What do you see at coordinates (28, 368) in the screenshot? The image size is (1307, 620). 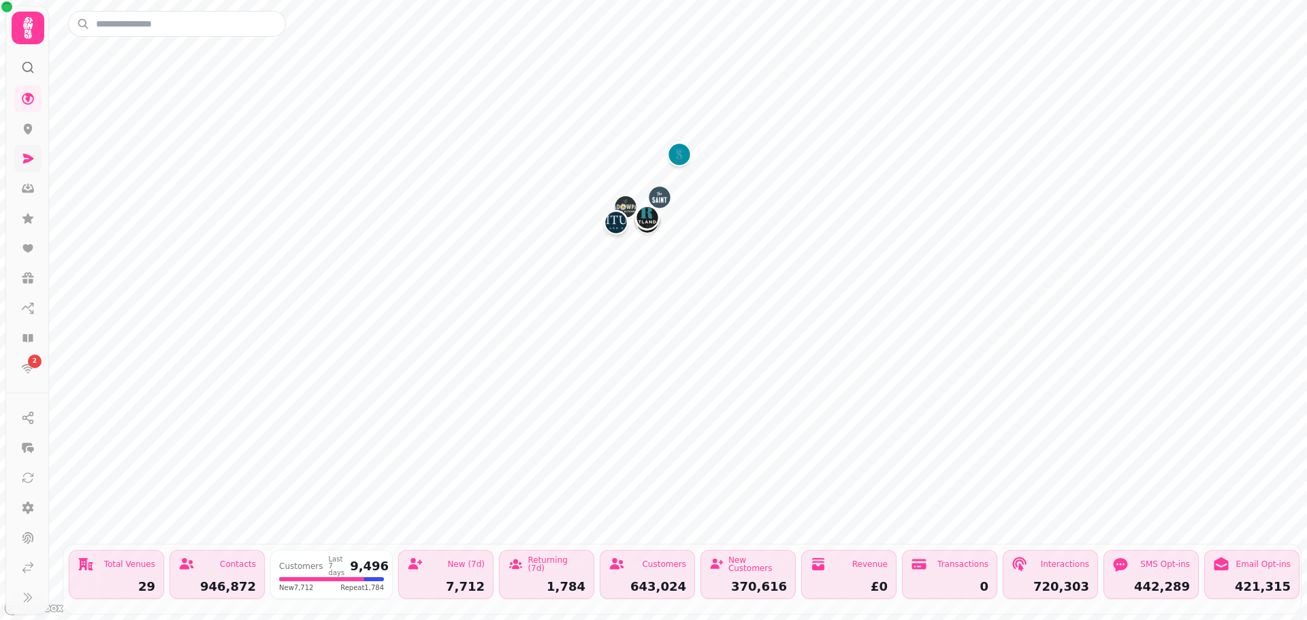 I see `a: 2` at bounding box center [28, 368].